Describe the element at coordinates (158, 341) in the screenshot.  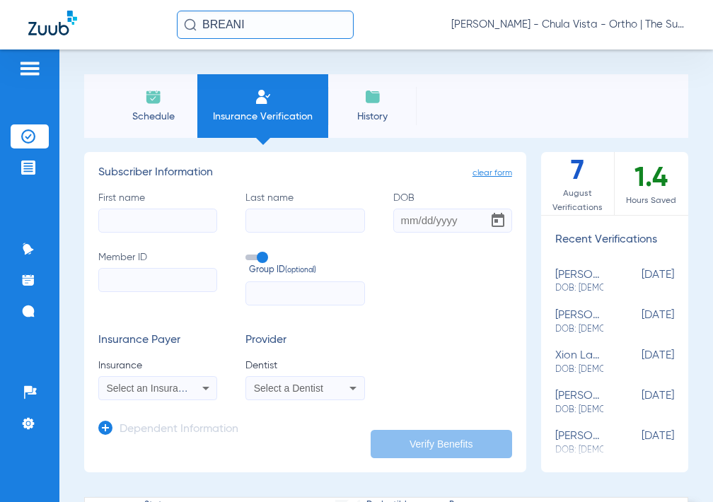
I see `h3: Insurance Payer` at that location.